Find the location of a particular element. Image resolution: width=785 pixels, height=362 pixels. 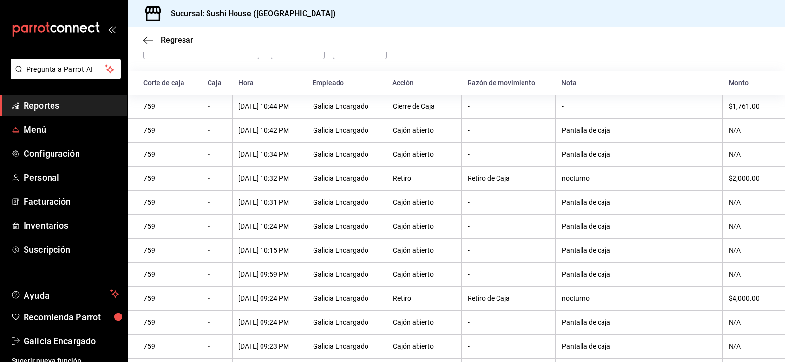

div: $4,000.00 is located at coordinates (748, 299).